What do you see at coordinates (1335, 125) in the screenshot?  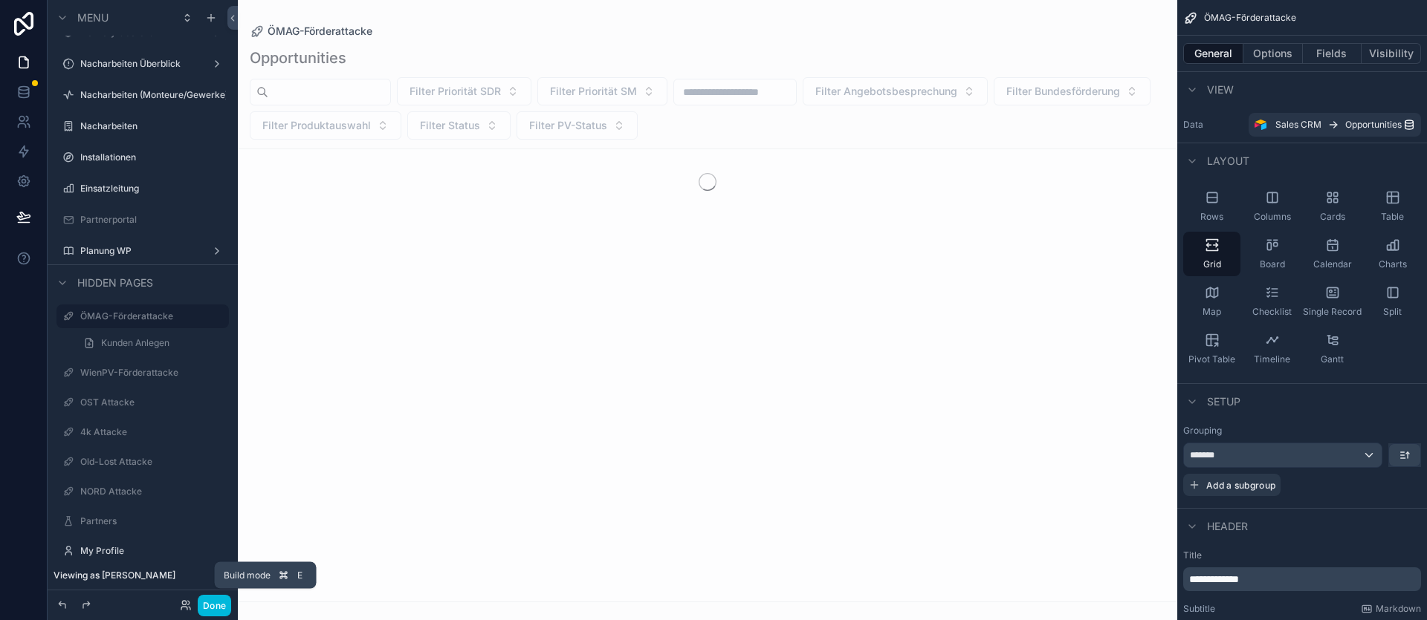 I see `a: Sales CRMOpportunities` at bounding box center [1335, 125].